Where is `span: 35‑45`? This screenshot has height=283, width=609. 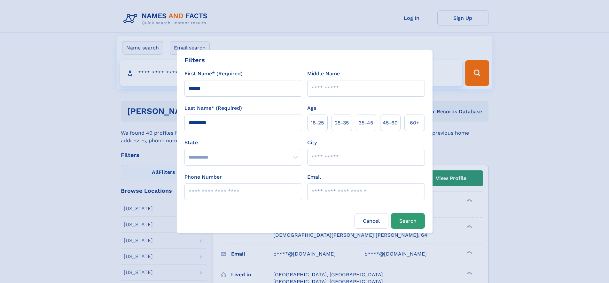 span: 35‑45 is located at coordinates (365, 123).